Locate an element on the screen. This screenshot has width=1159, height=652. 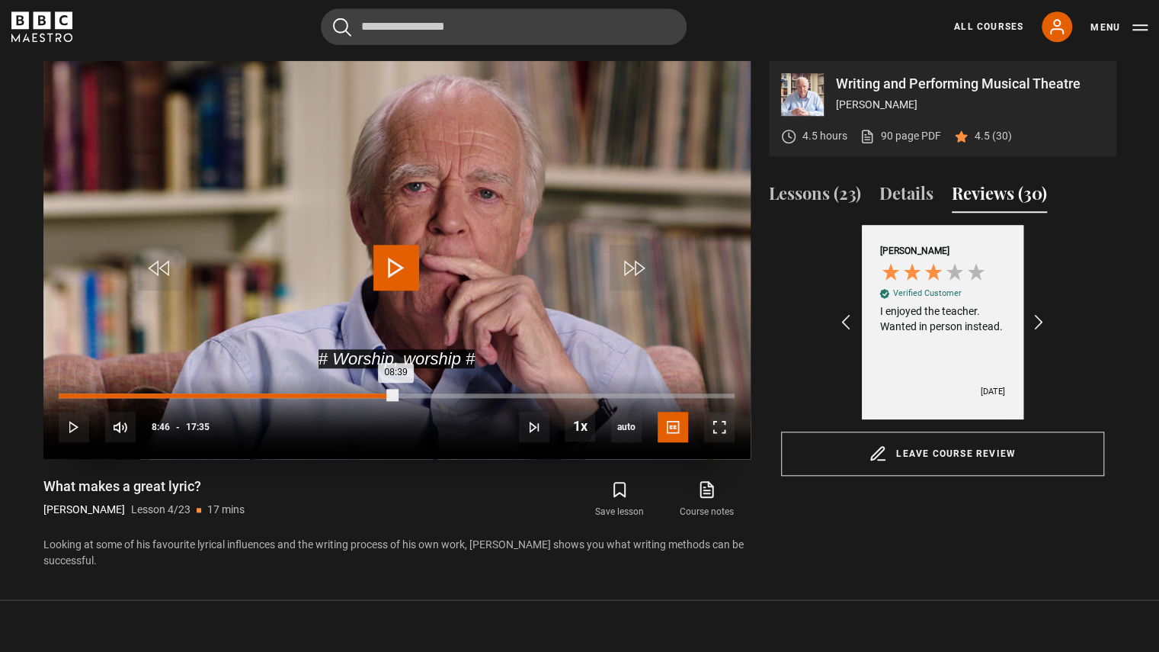
a: BBC Maestro is located at coordinates (42, 27).